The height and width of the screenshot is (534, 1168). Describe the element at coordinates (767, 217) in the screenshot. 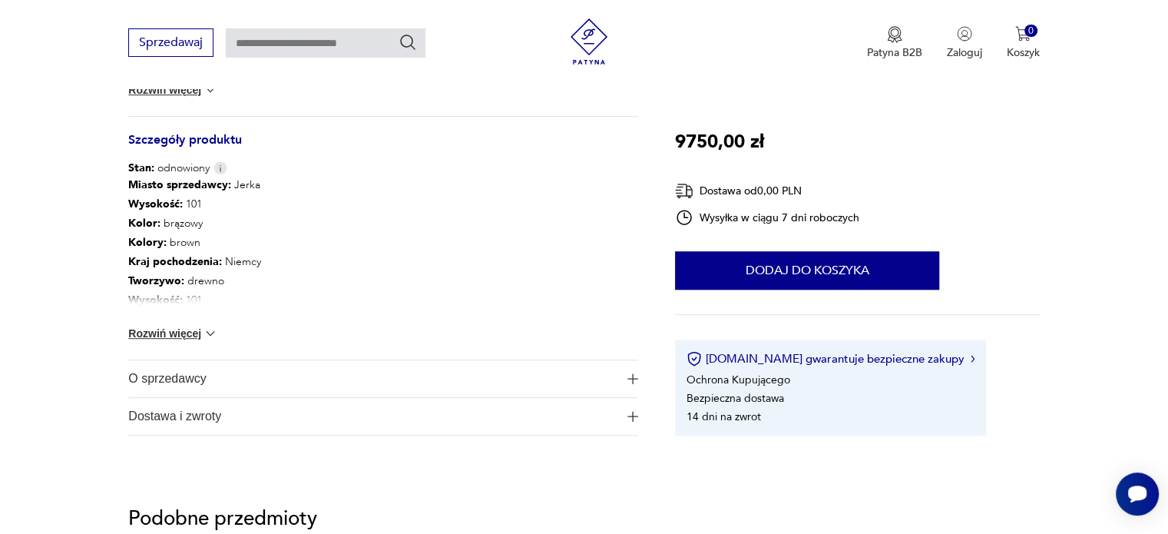

I see `div: Wysyłka w ciągu 7 dni roboczych` at that location.